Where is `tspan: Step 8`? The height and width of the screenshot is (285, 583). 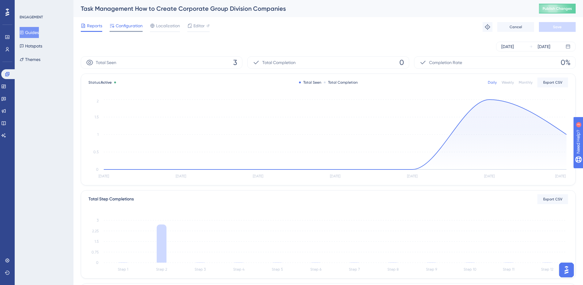 tspan: Step 8 is located at coordinates (393, 269).